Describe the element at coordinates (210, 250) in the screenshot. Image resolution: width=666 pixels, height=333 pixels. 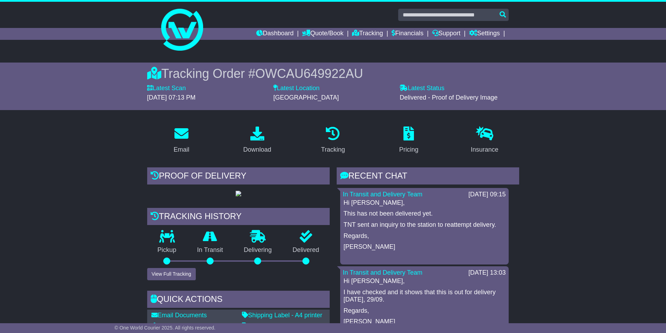
I see `p: In Transit` at that location.